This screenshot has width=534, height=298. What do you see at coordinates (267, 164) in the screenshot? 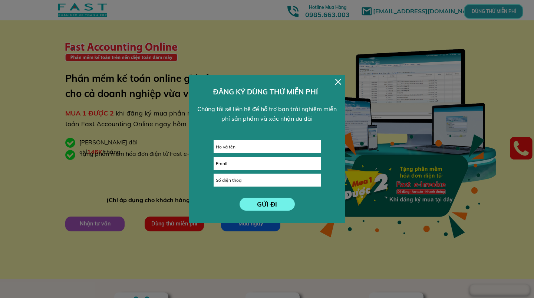
I see `input: Email` at bounding box center [267, 164].